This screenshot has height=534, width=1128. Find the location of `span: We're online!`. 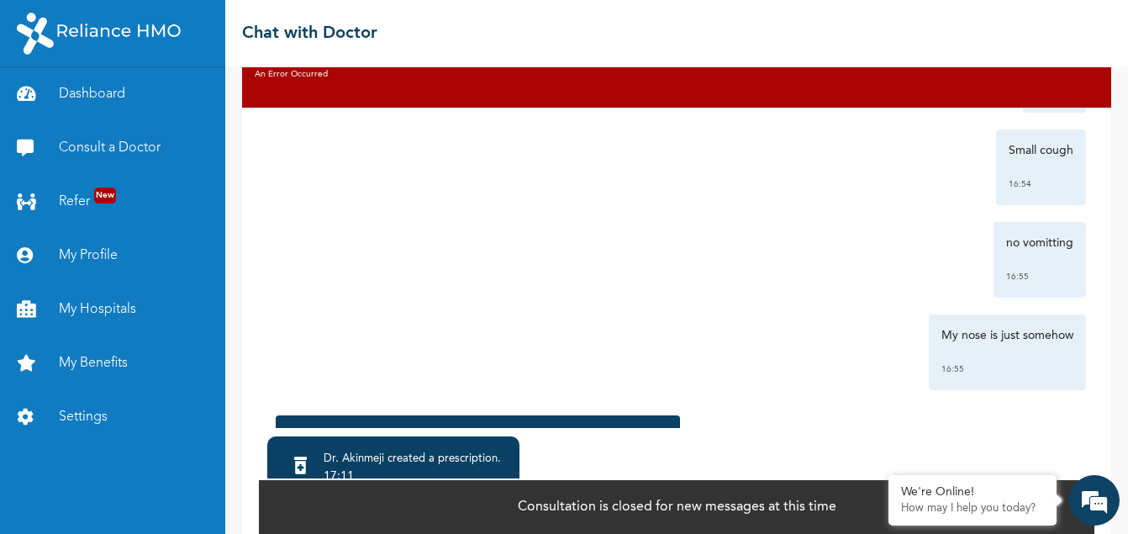

span: We're online! is located at coordinates (165, 260).